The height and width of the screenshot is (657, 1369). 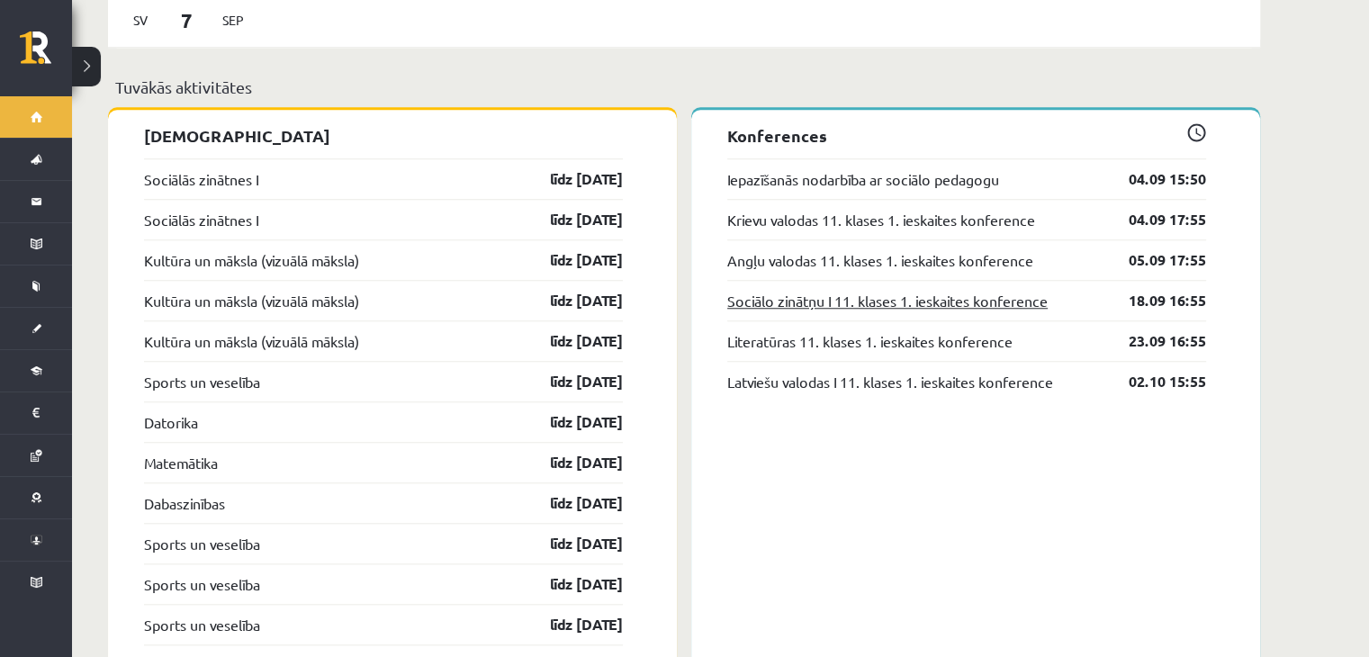 I want to click on a: Matemātika, so click(x=181, y=463).